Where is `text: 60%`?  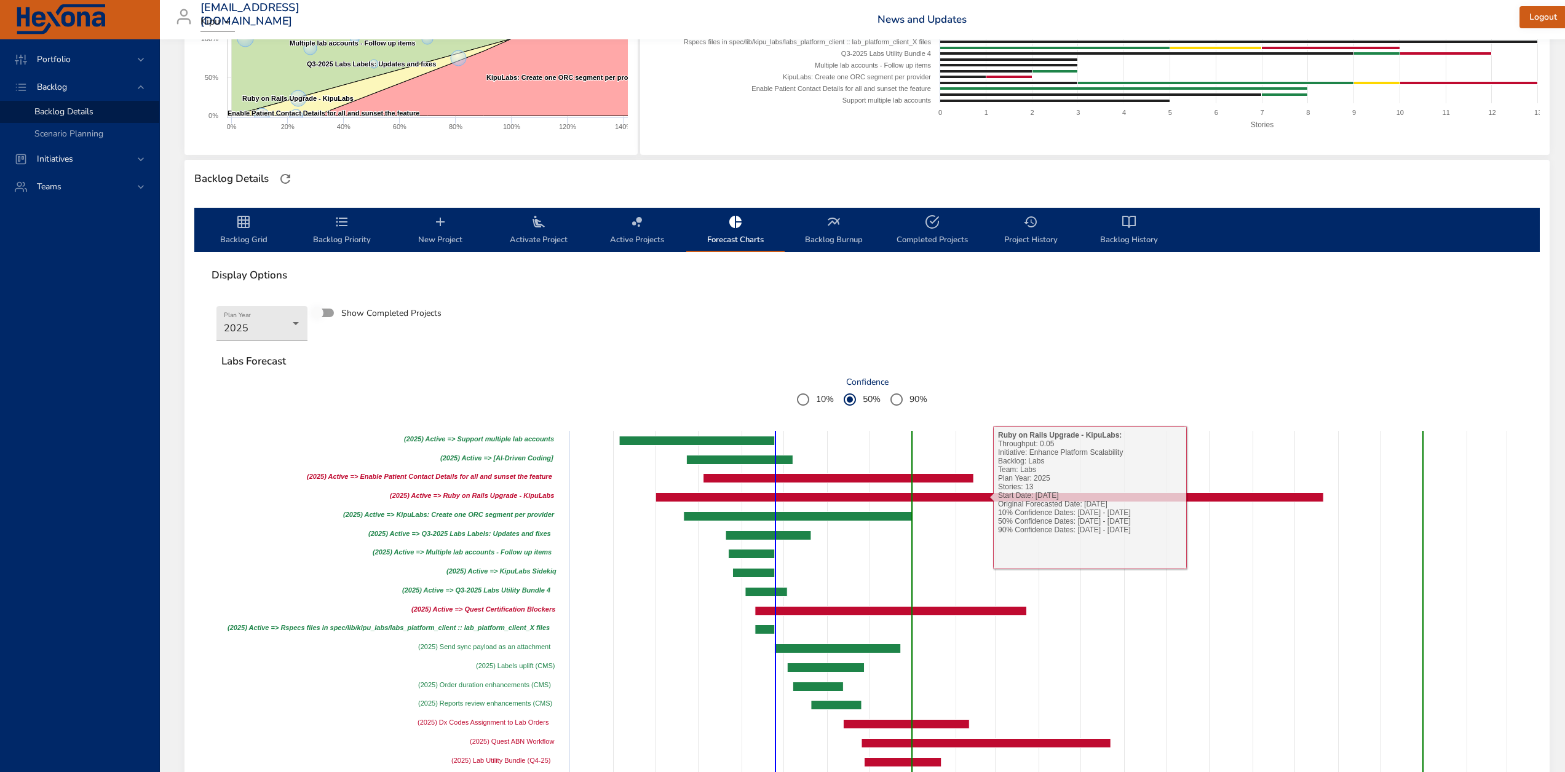
text: 60% is located at coordinates (400, 127).